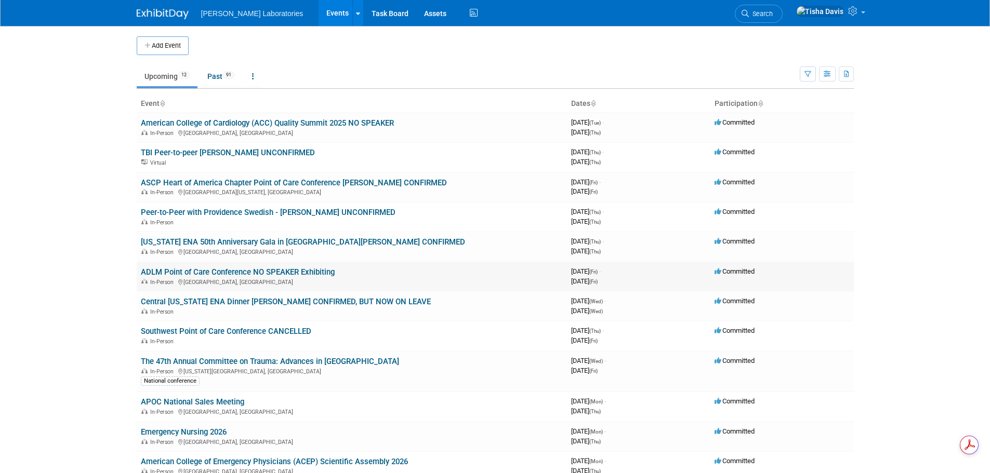 Image resolution: width=990 pixels, height=473 pixels. I want to click on a: Sort by Start Date, so click(593, 103).